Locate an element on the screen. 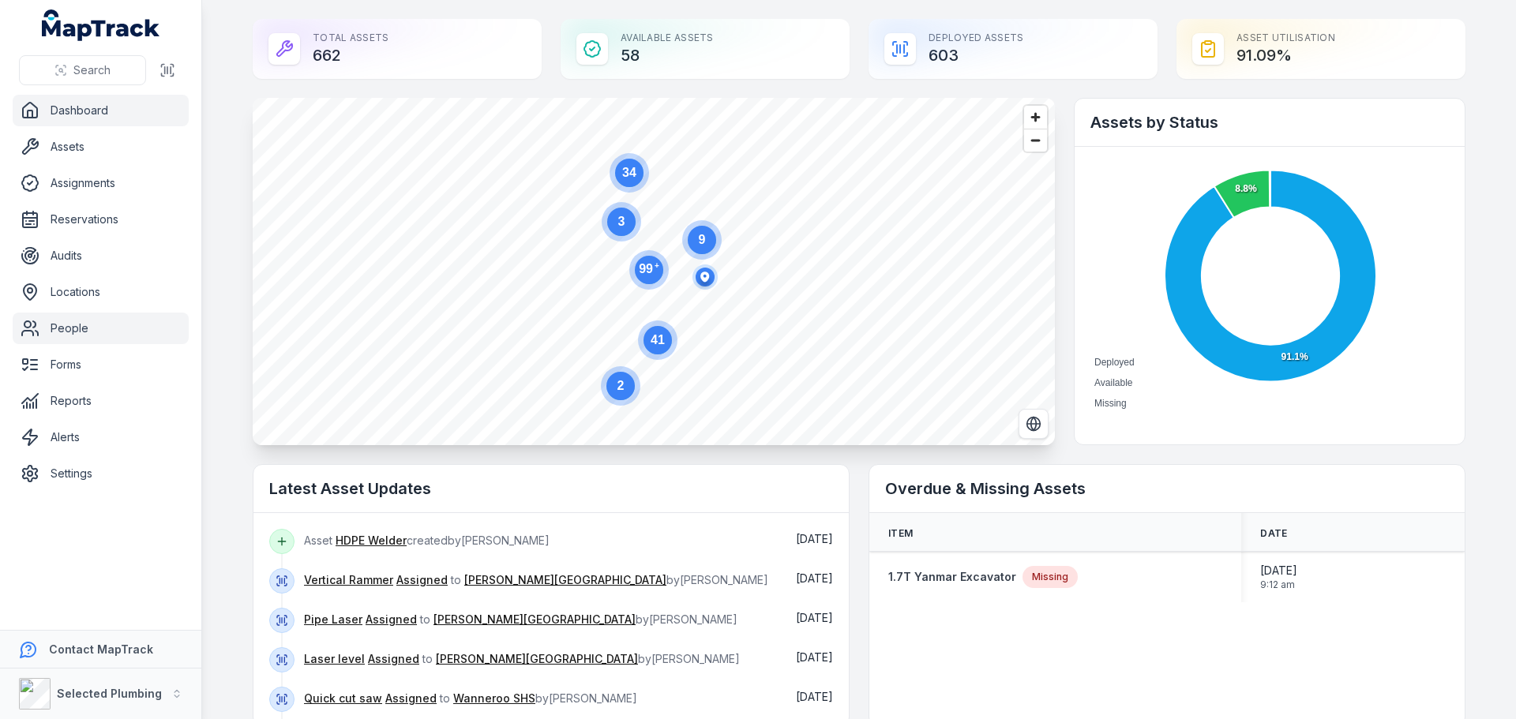  a: Pipe Laser is located at coordinates (333, 620).